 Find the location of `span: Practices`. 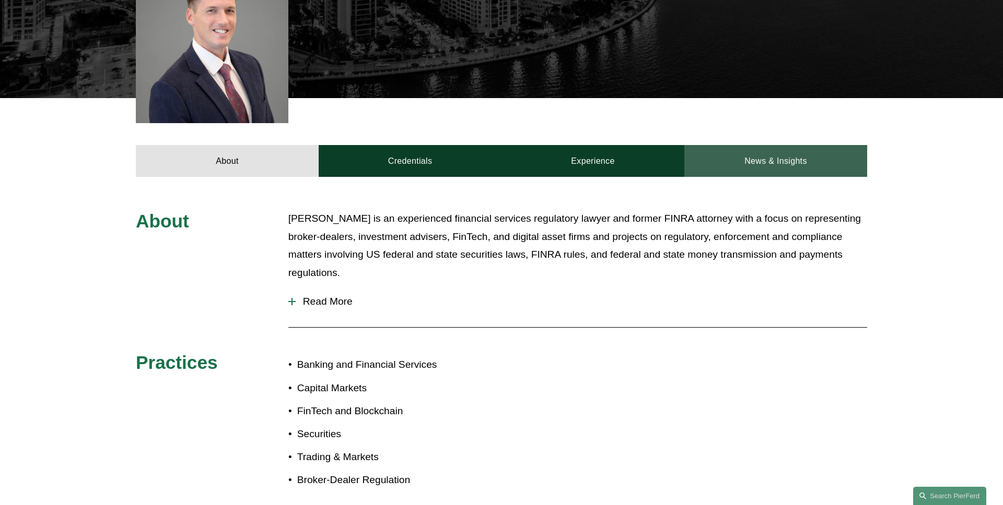

span: Practices is located at coordinates (177, 362).